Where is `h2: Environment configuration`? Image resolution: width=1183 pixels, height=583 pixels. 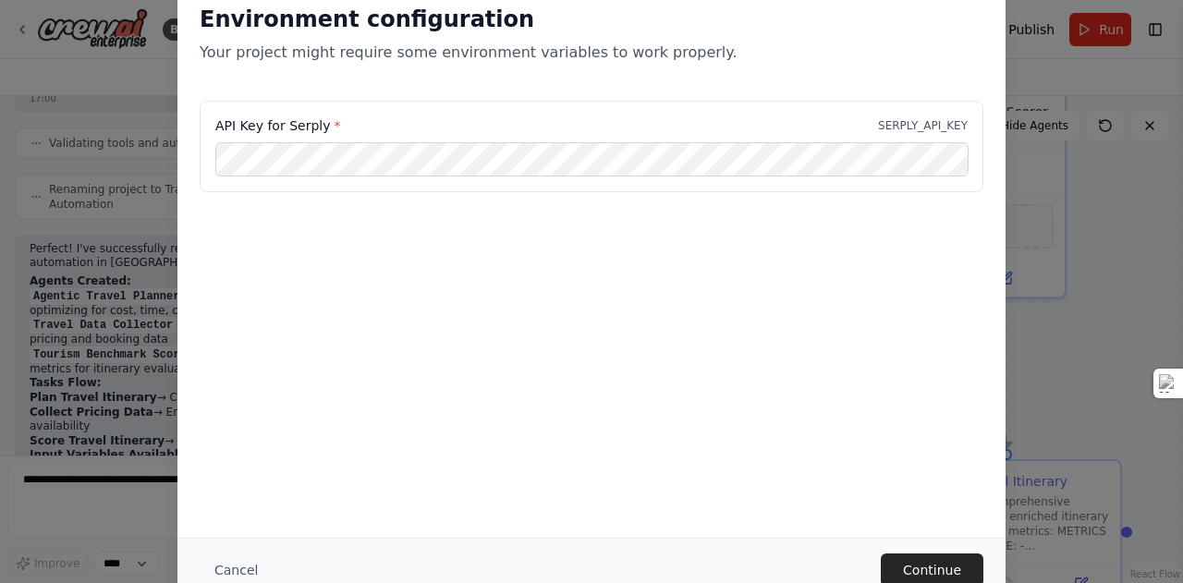 h2: Environment configuration is located at coordinates (592, 19).